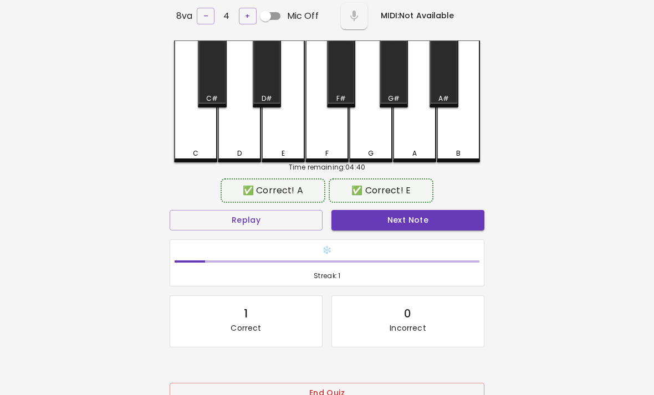 Image resolution: width=654 pixels, height=395 pixels. What do you see at coordinates (408, 220) in the screenshot?
I see `button: Next Note` at bounding box center [408, 220].